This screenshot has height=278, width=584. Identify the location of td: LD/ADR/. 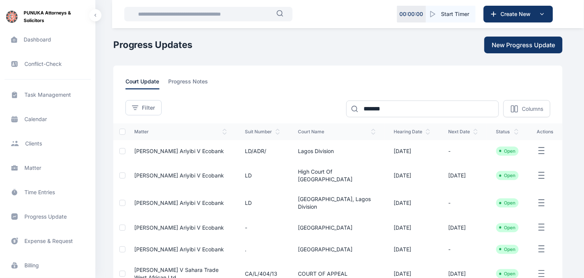
(262, 151).